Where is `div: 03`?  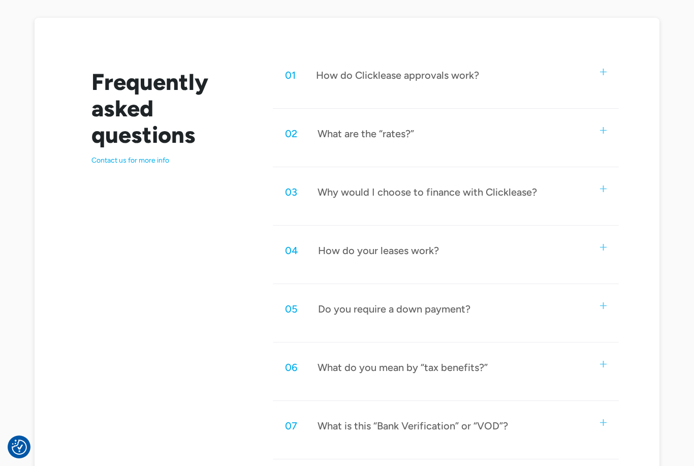 div: 03 is located at coordinates (291, 192).